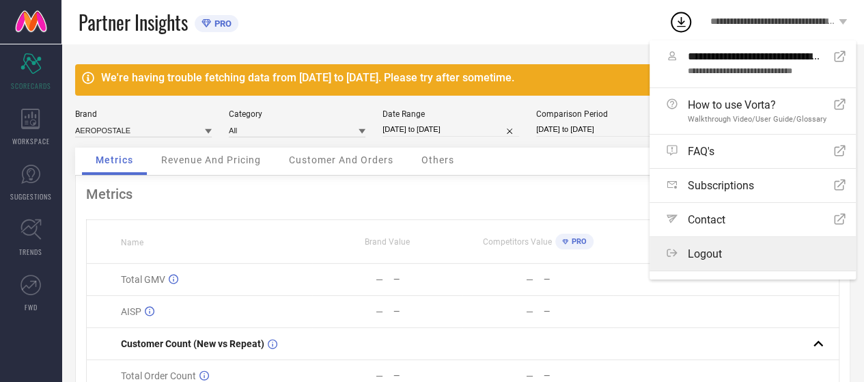 Image resolution: width=864 pixels, height=382 pixels. What do you see at coordinates (752, 219) in the screenshot?
I see `a: Contact` at bounding box center [752, 219].